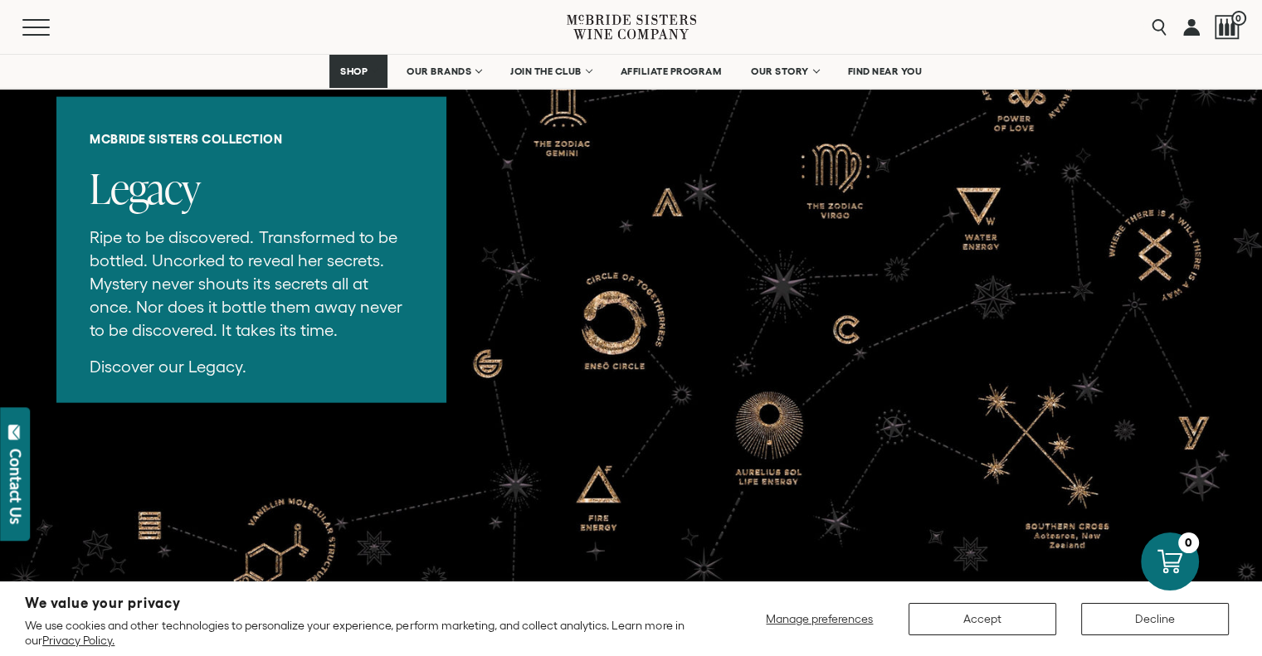 The height and width of the screenshot is (656, 1262). I want to click on a: AFFILIATE PROGRAM, so click(671, 71).